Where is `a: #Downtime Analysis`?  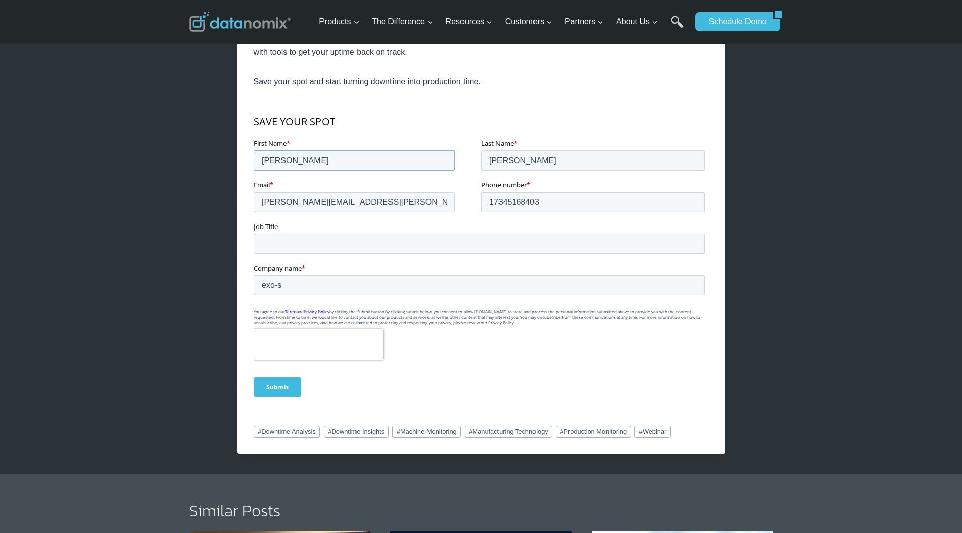 a: #Downtime Analysis is located at coordinates (287, 432).